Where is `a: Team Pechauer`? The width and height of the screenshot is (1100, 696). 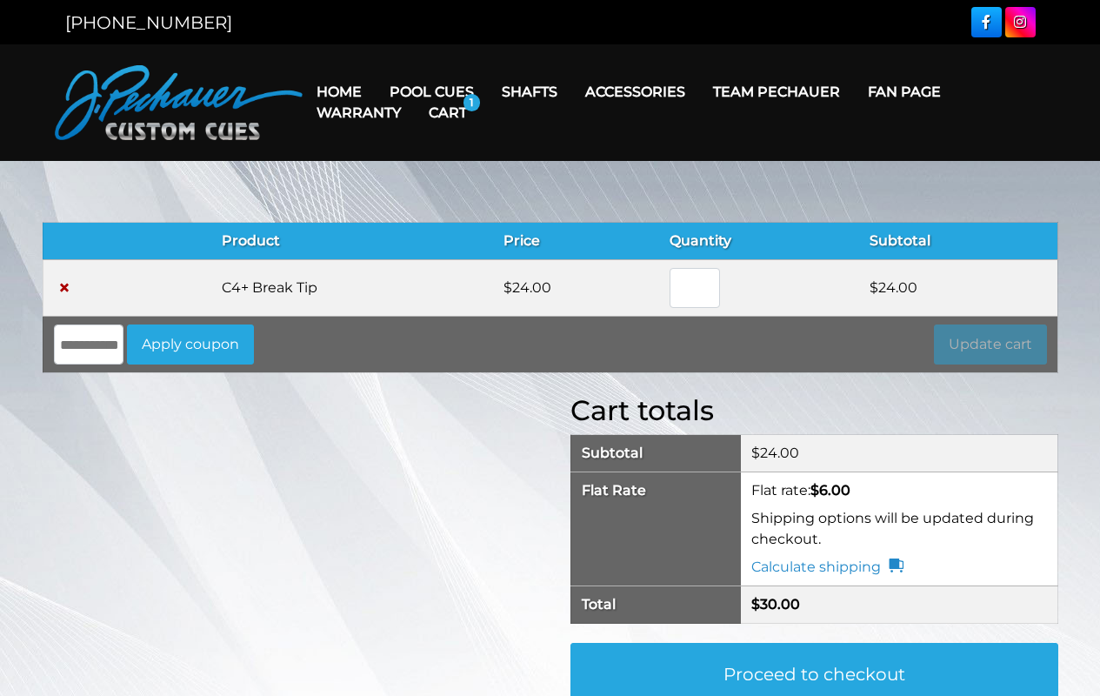
a: Team Pechauer is located at coordinates (777, 91).